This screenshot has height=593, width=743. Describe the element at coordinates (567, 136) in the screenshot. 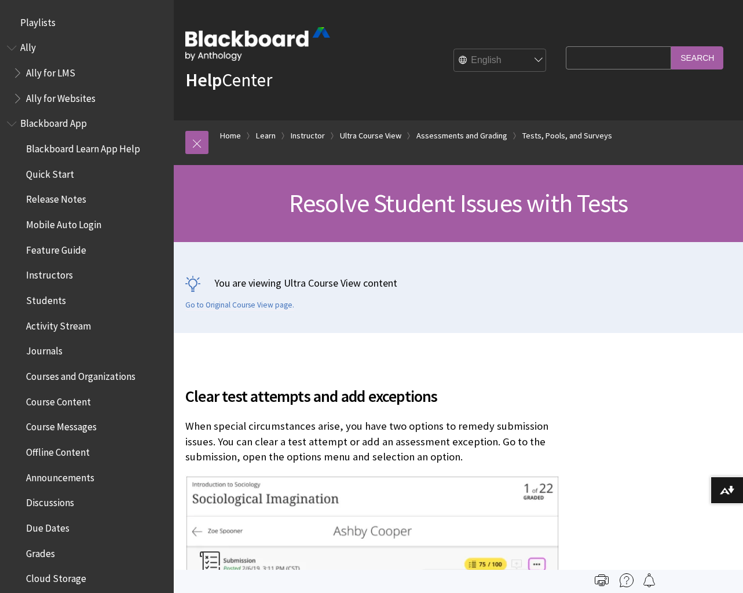

I see `a: Tests, Pools, and Surveys` at that location.